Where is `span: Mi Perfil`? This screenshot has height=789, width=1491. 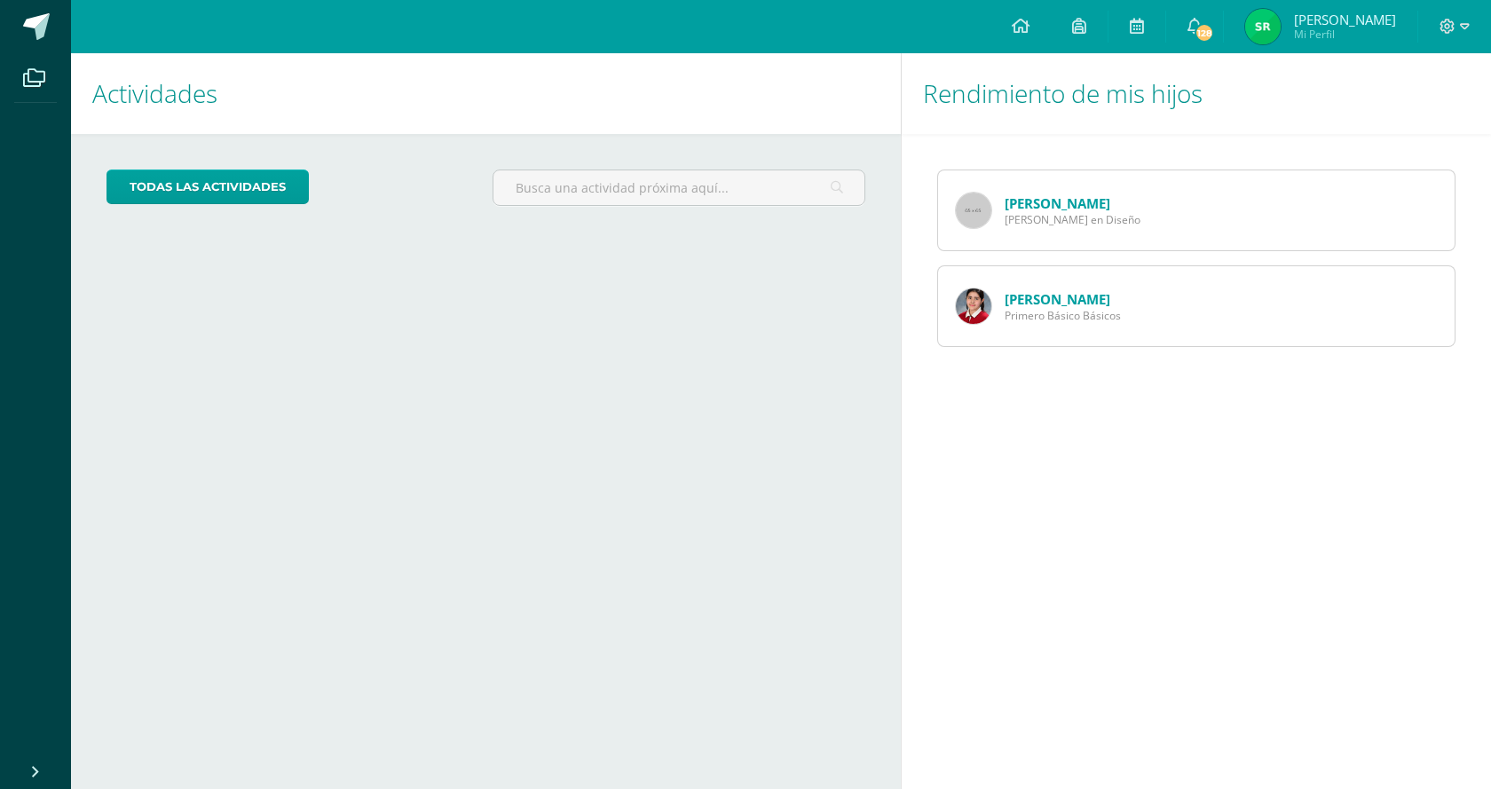 span: Mi Perfil is located at coordinates (1344, 34).